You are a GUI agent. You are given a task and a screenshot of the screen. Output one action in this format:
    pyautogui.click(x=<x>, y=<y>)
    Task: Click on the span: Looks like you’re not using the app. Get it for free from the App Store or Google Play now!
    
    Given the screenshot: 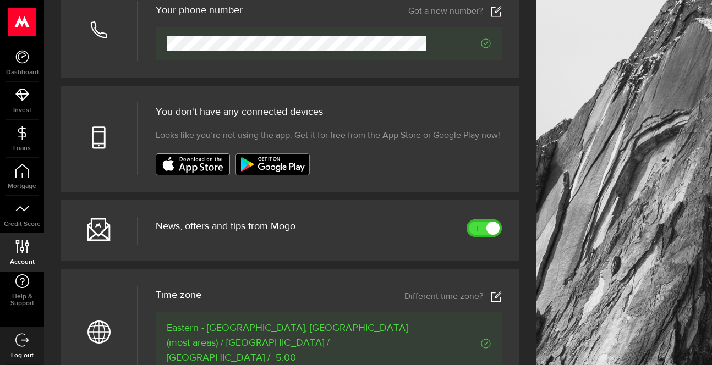 What is the action you would take?
    pyautogui.click(x=328, y=136)
    